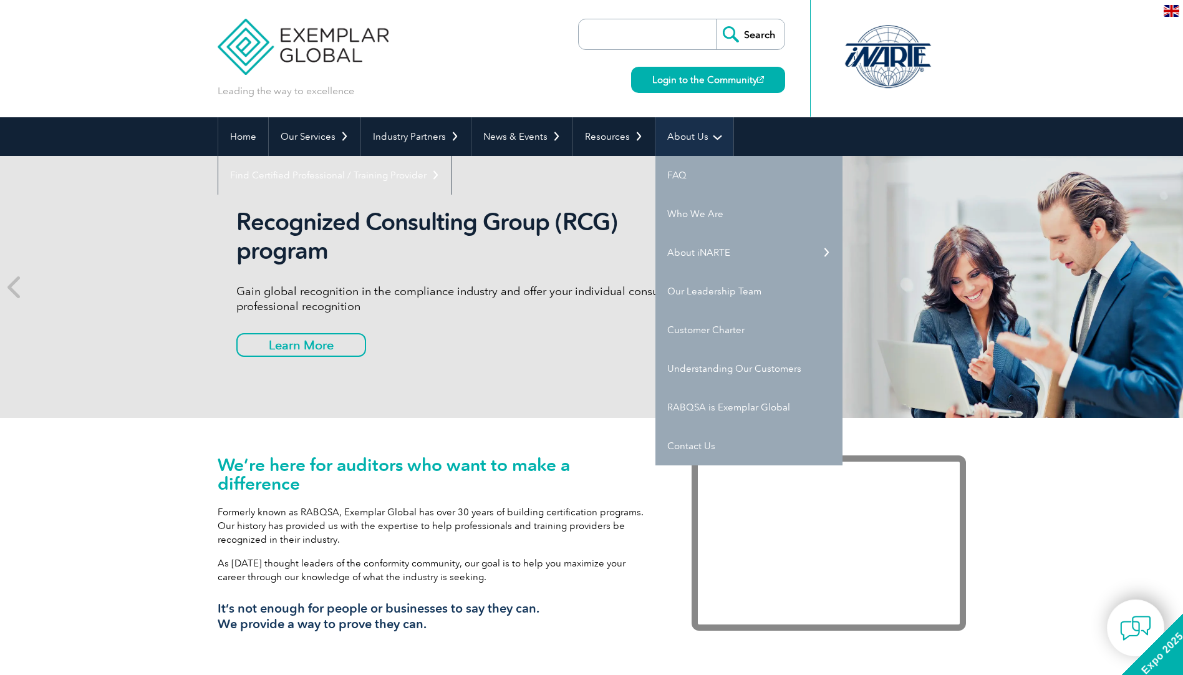 This screenshot has width=1183, height=675. I want to click on a: Our Services, so click(314, 137).